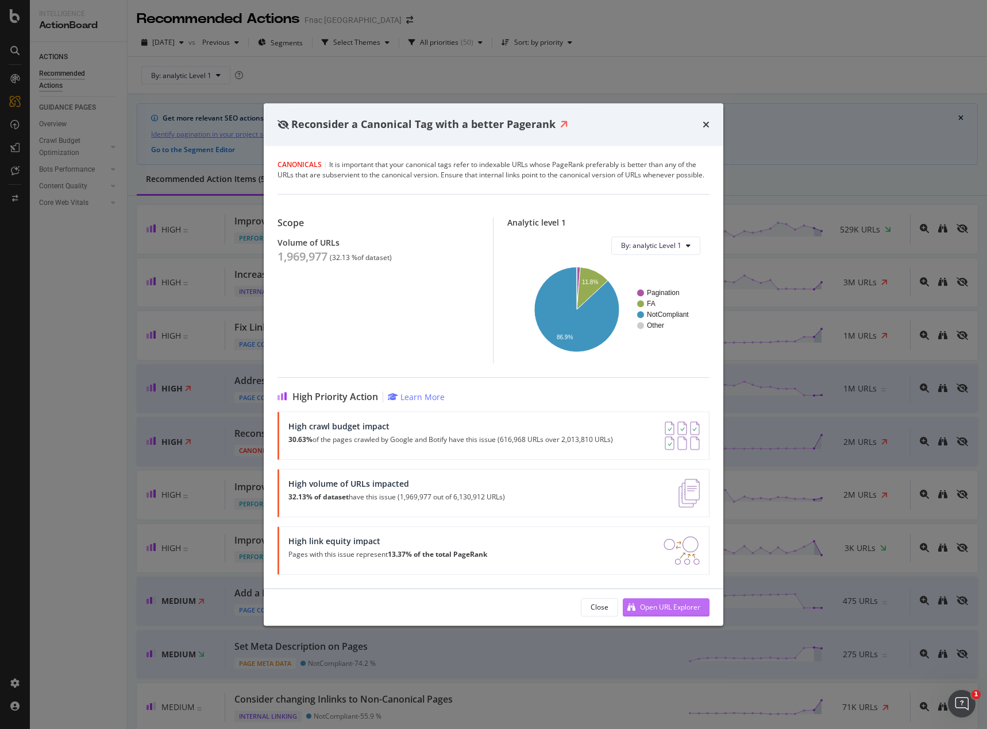 The width and height of the screenshot is (987, 729). I want to click on p: Pages with this issue represent, so click(388, 555).